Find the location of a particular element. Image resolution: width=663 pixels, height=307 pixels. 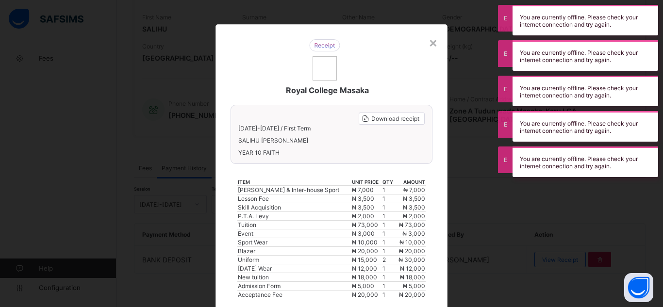

div: Acceptance Fee is located at coordinates (294, 295).